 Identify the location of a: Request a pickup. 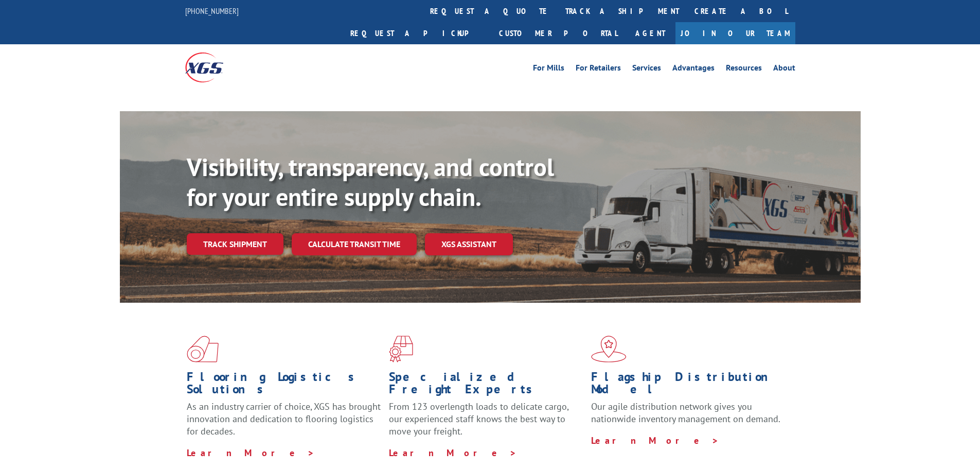
(417, 33).